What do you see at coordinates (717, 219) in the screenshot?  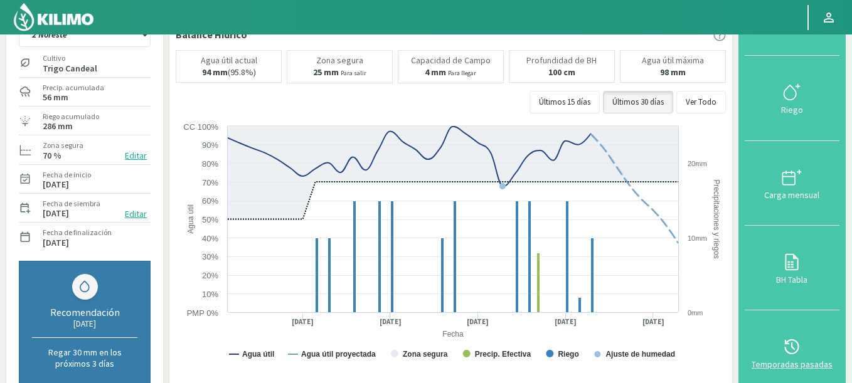 I see `text: Precipitaciones y riegos` at bounding box center [717, 219].